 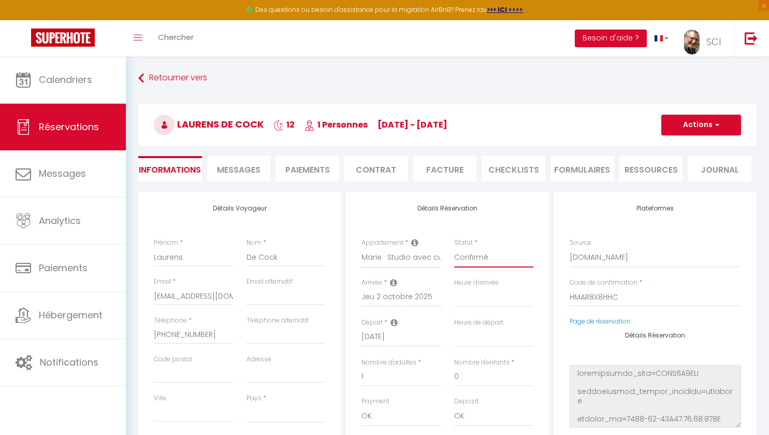 I want to click on label: Heure d'arrivée, so click(x=477, y=282).